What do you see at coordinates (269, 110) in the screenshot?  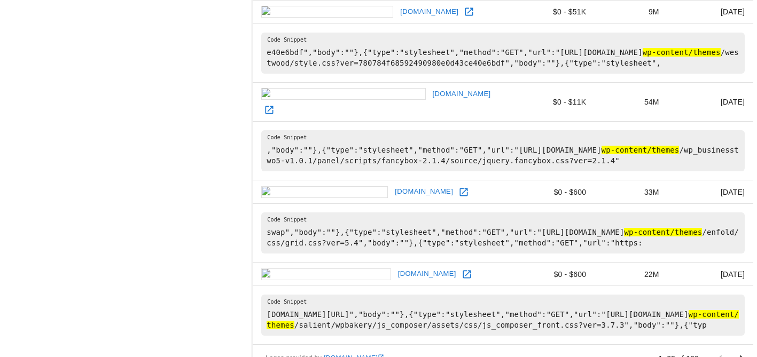 I see `a: Open beckermaninstitutional.com in new window` at bounding box center [269, 110].